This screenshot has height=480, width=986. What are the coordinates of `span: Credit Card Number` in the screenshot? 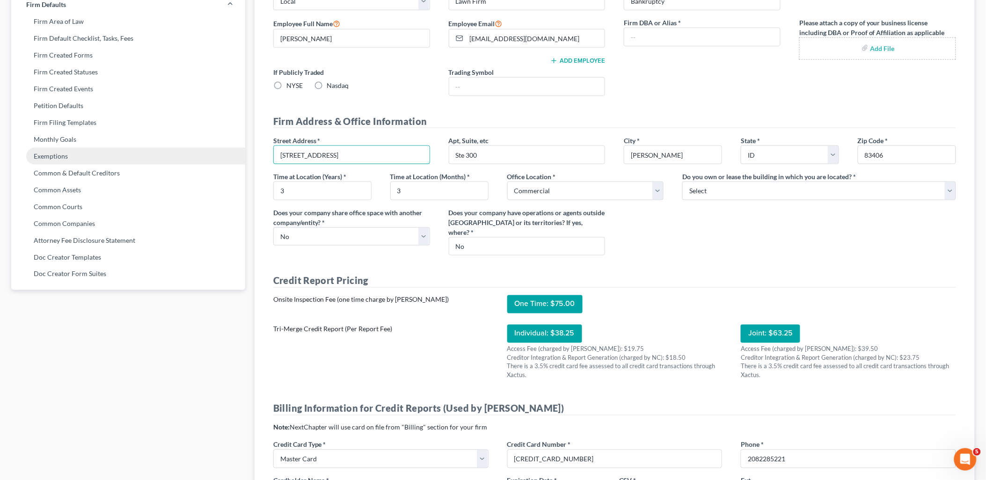 It's located at (537, 445).